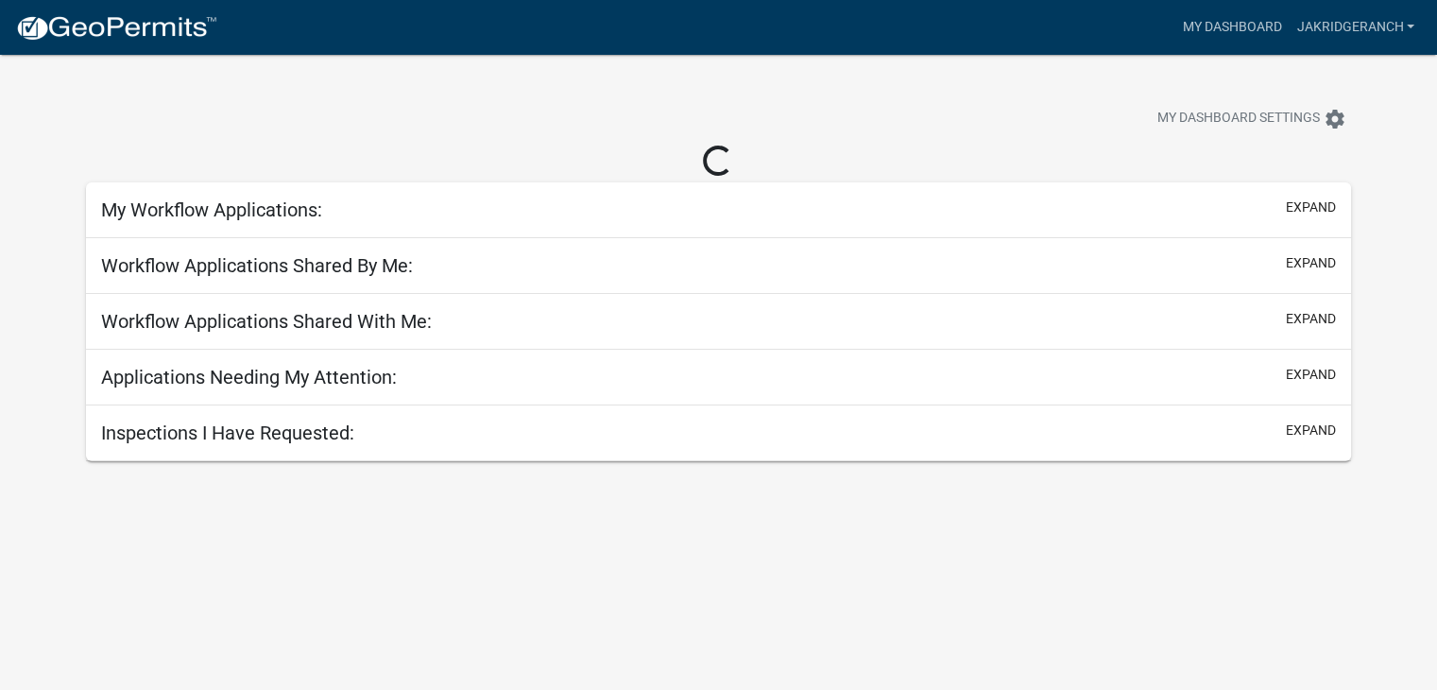 This screenshot has width=1437, height=690. I want to click on h5: Applications Needing My Attention:, so click(248, 377).